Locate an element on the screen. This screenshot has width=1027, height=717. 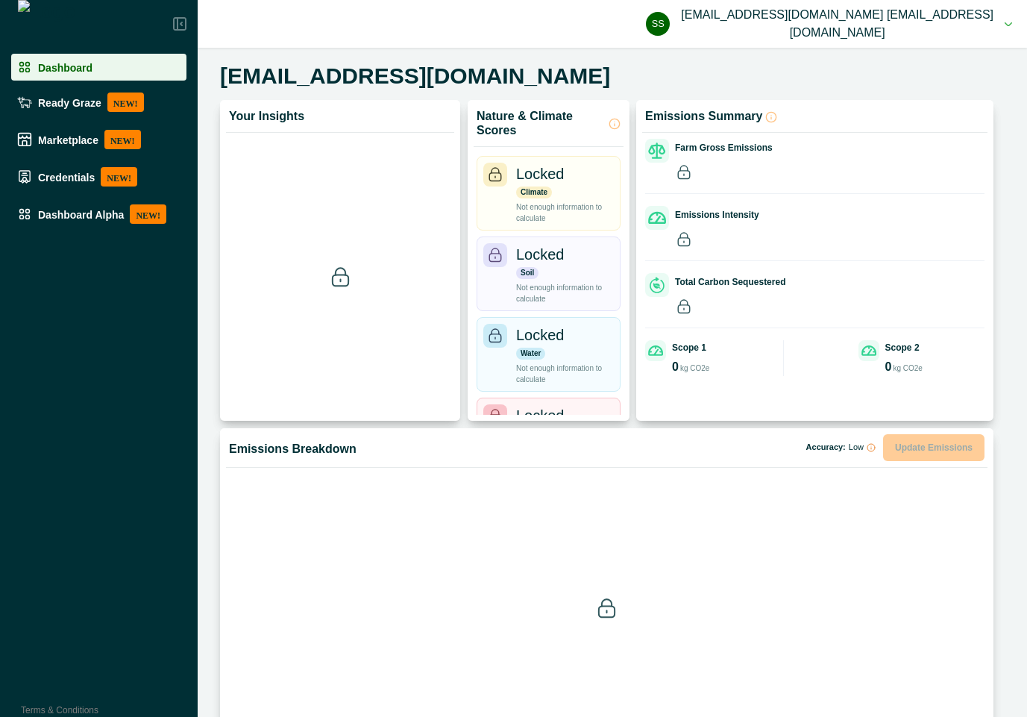
p: Emissions Intensity is located at coordinates (717, 215).